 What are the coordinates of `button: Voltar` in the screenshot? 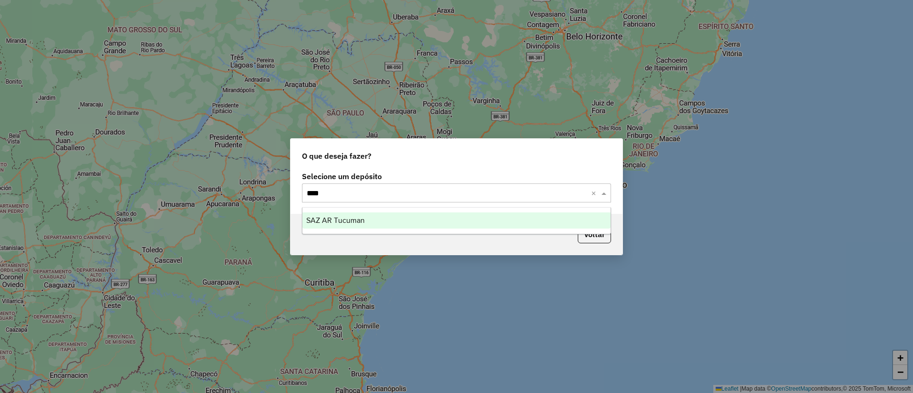 It's located at (595, 235).